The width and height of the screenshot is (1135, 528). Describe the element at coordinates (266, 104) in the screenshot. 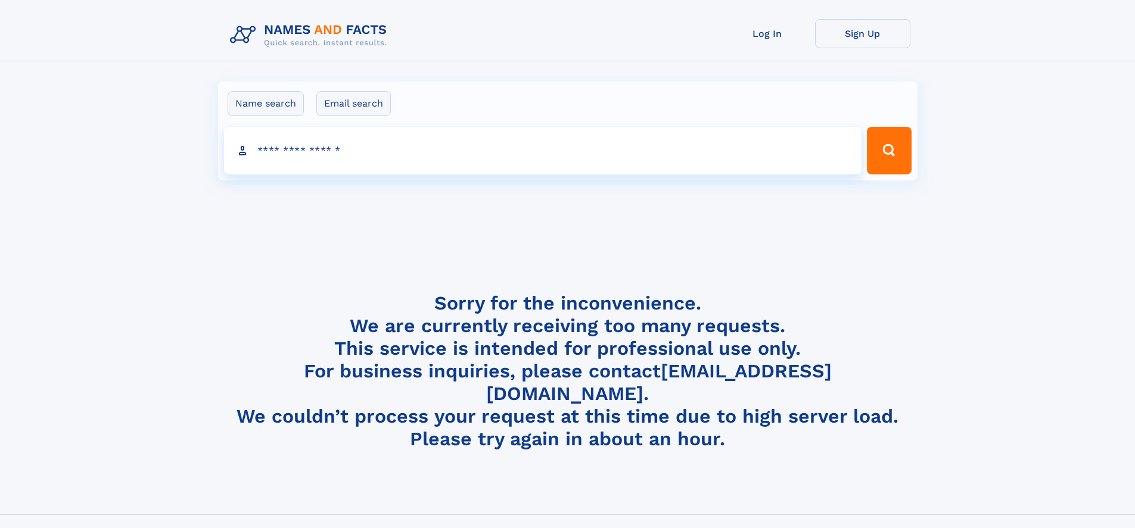

I see `label: Name search` at that location.